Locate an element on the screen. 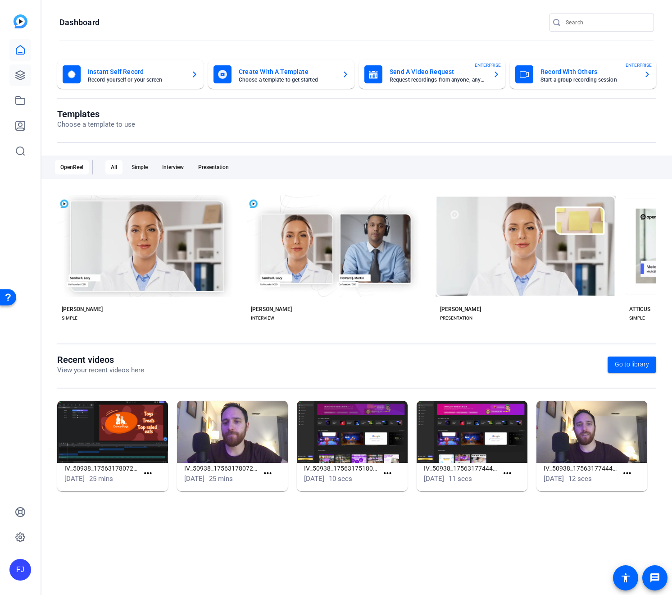  button: Send A Video RequestRequest recordings from anyone, anywhereENTERPRISE is located at coordinates (432, 74).